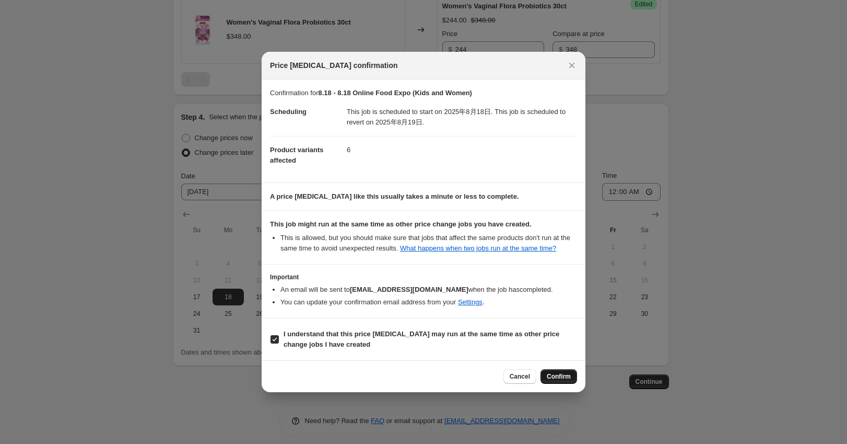 The width and height of the screenshot is (847, 444). Describe the element at coordinates (424, 93) in the screenshot. I see `p: Confirmation for` at that location.